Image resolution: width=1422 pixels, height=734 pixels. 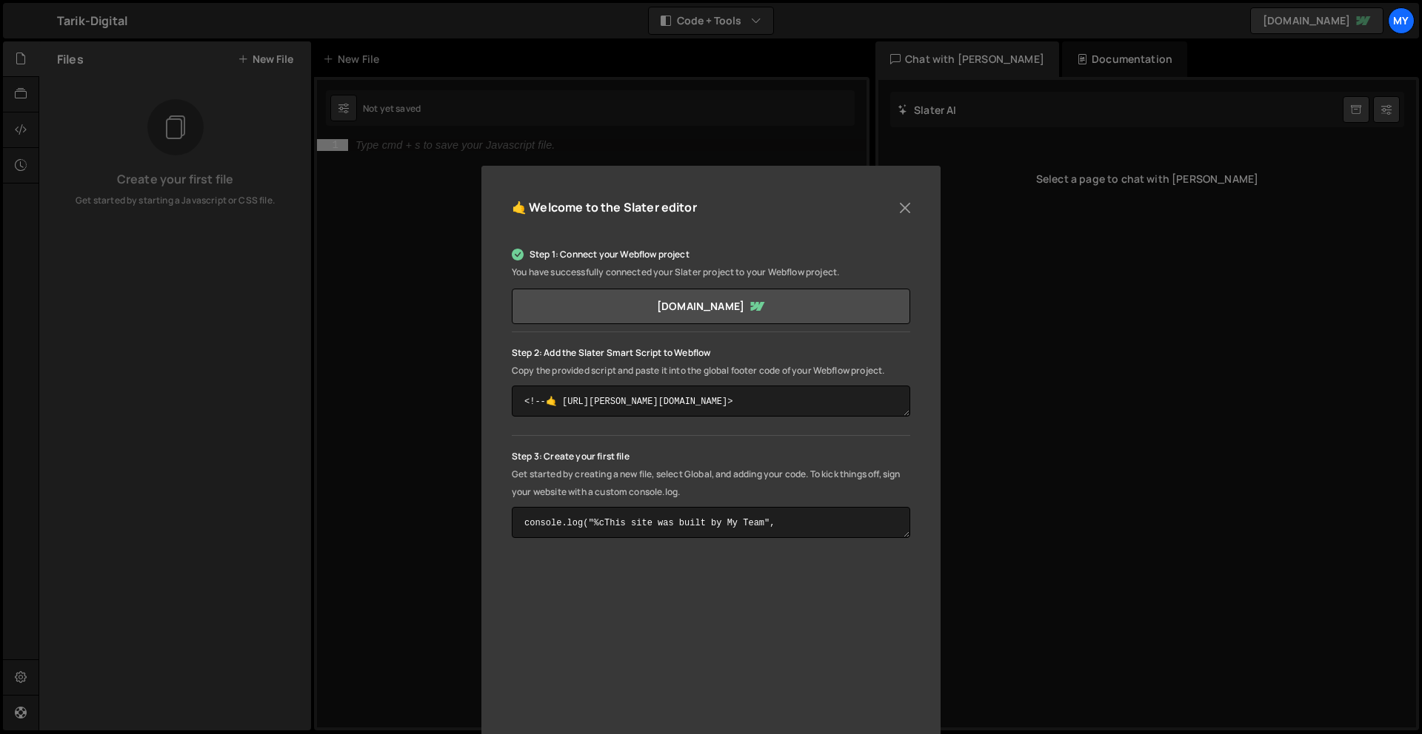 What do you see at coordinates (711, 353) in the screenshot?
I see `p: Step 2: Add the Slater Smart Script to Webflow` at bounding box center [711, 353].